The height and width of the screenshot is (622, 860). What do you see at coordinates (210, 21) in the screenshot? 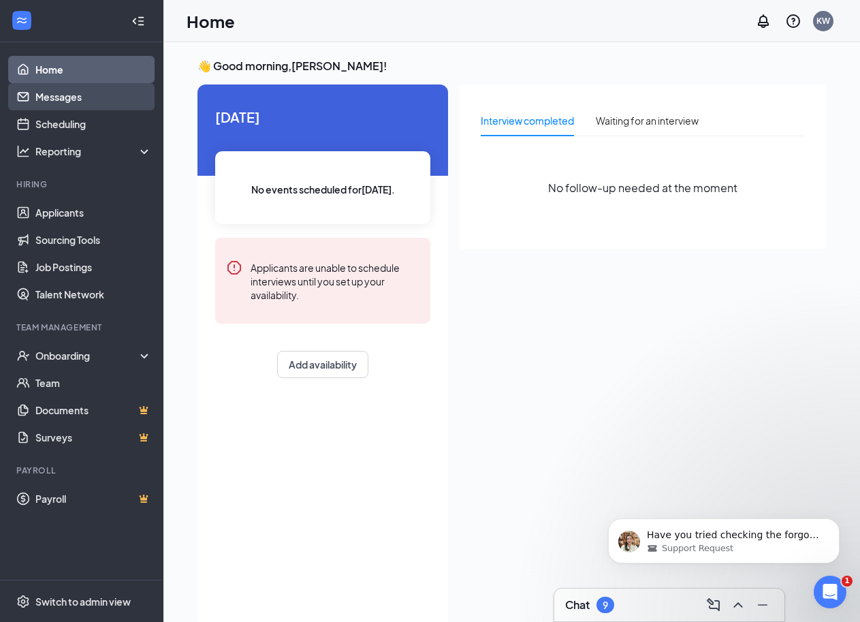
I see `h1: Home` at bounding box center [210, 21].